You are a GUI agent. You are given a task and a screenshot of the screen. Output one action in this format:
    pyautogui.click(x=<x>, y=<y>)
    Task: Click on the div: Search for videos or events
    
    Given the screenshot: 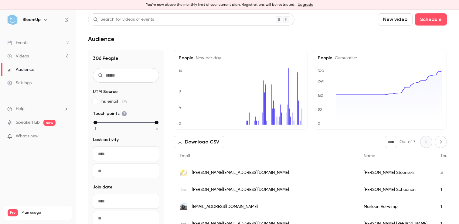 What is the action you would take?
    pyautogui.click(x=124, y=19)
    